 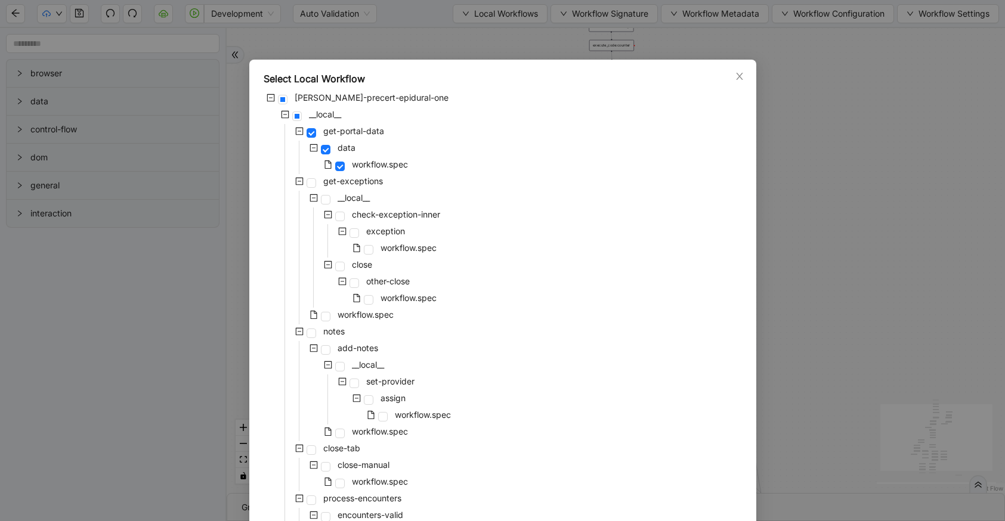 What do you see at coordinates (393, 398) in the screenshot?
I see `span: assign` at bounding box center [393, 398].